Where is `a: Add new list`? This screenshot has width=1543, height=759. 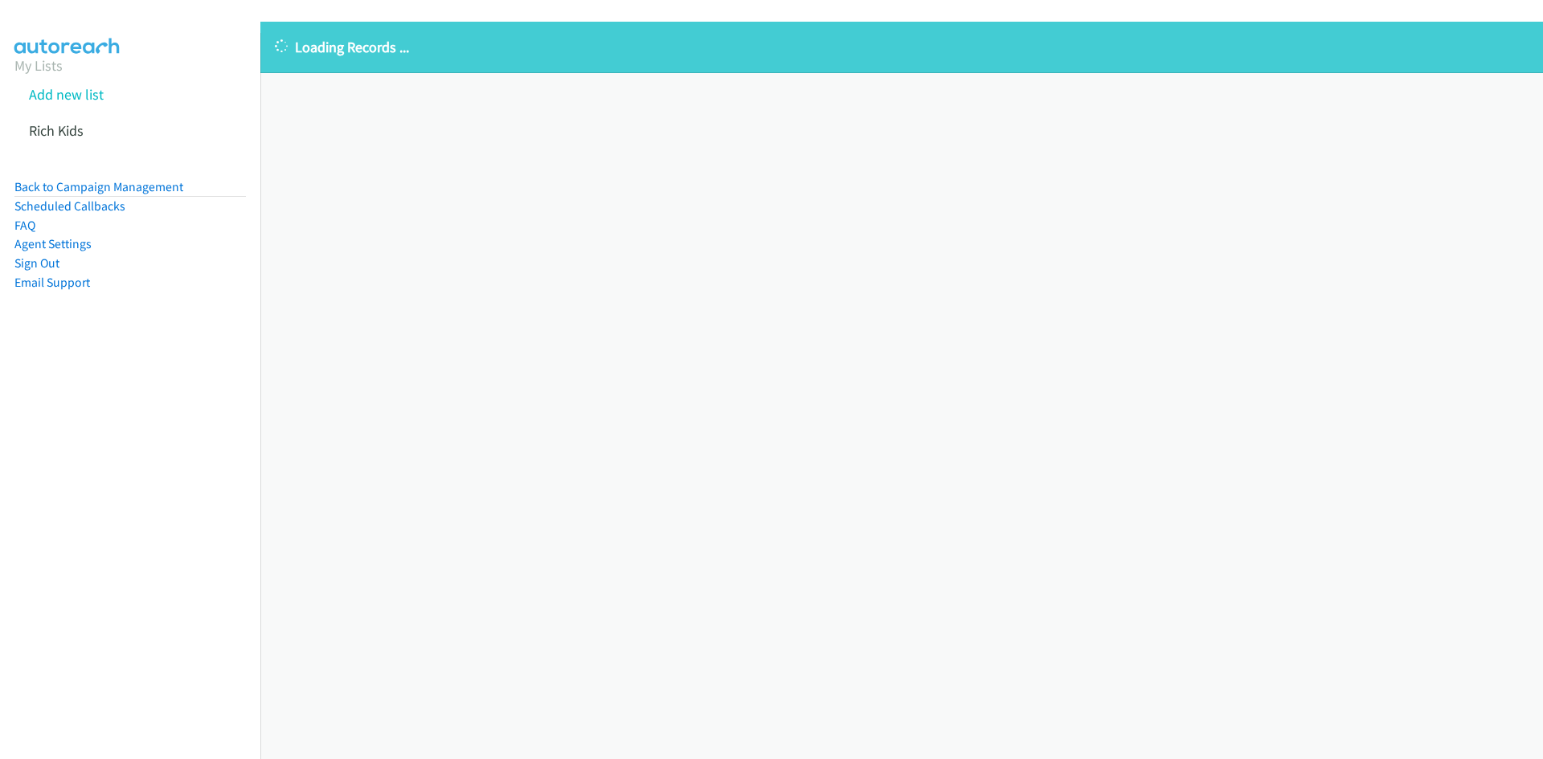
a: Add new list is located at coordinates (66, 94).